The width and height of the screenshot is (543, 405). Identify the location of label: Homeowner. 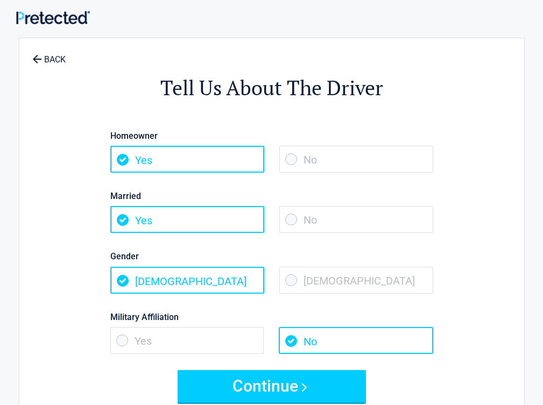
(272, 136).